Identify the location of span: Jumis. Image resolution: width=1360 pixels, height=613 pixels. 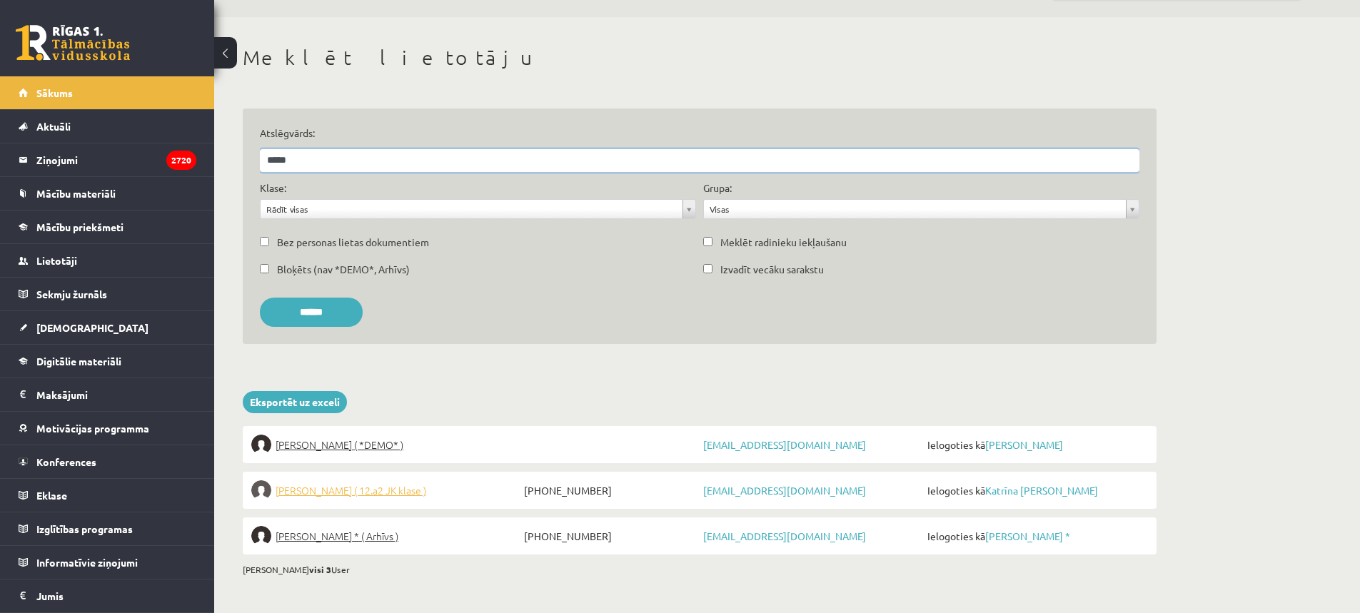
(50, 596).